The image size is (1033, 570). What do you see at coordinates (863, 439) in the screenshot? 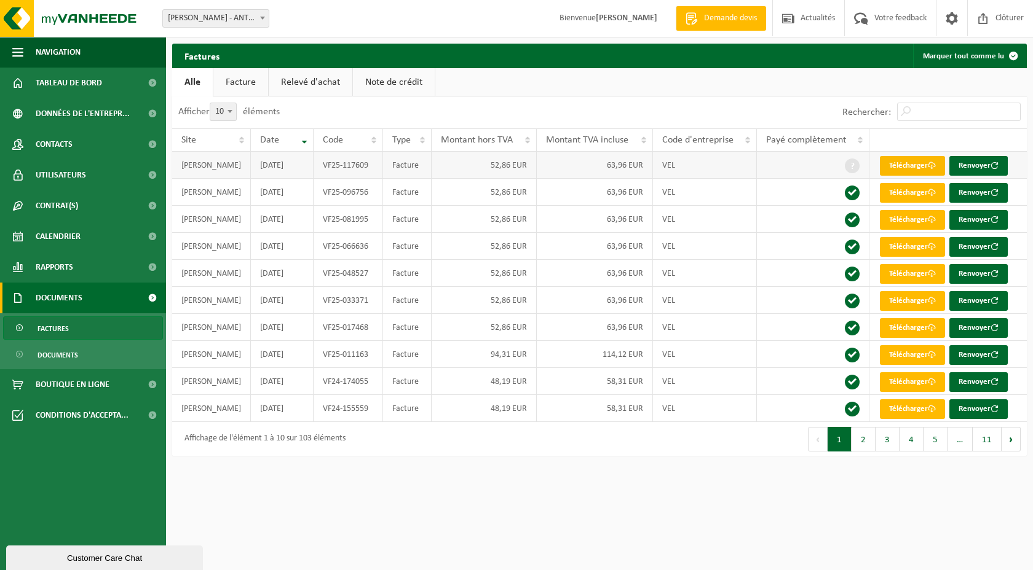
I see `button: 2` at bounding box center [863, 439].